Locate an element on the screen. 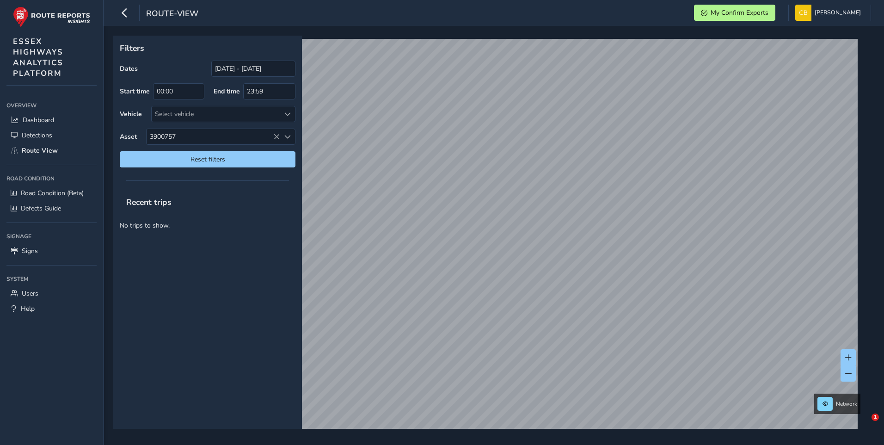  span: Users is located at coordinates (30, 293).